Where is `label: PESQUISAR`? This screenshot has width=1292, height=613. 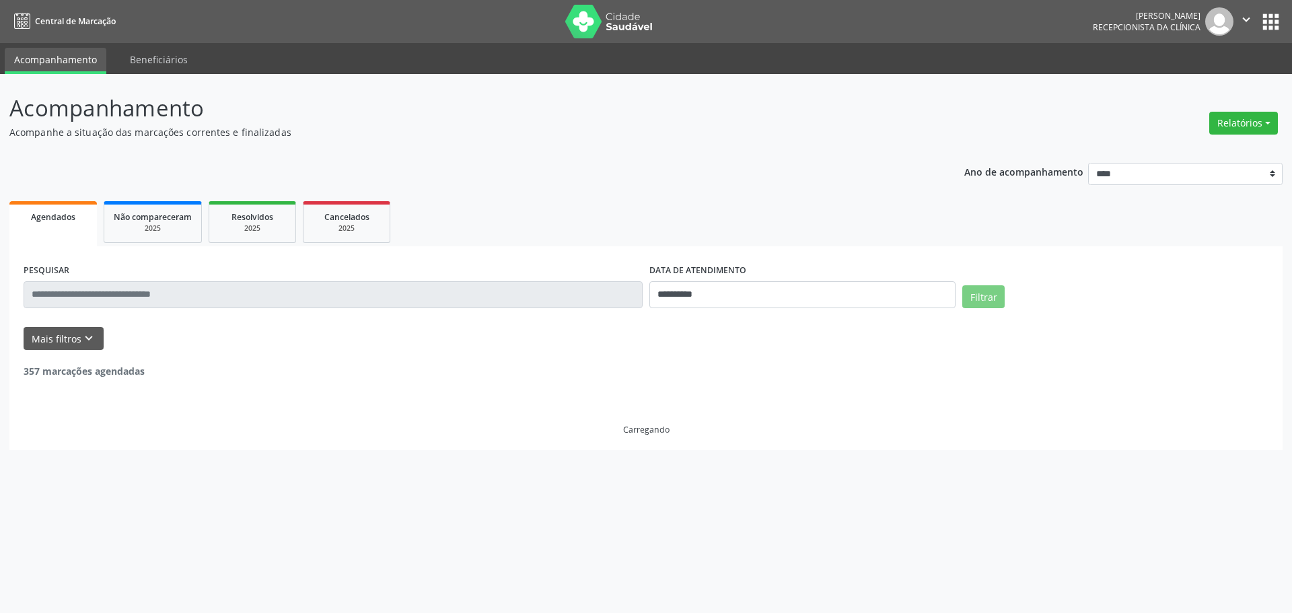 label: PESQUISAR is located at coordinates (46, 271).